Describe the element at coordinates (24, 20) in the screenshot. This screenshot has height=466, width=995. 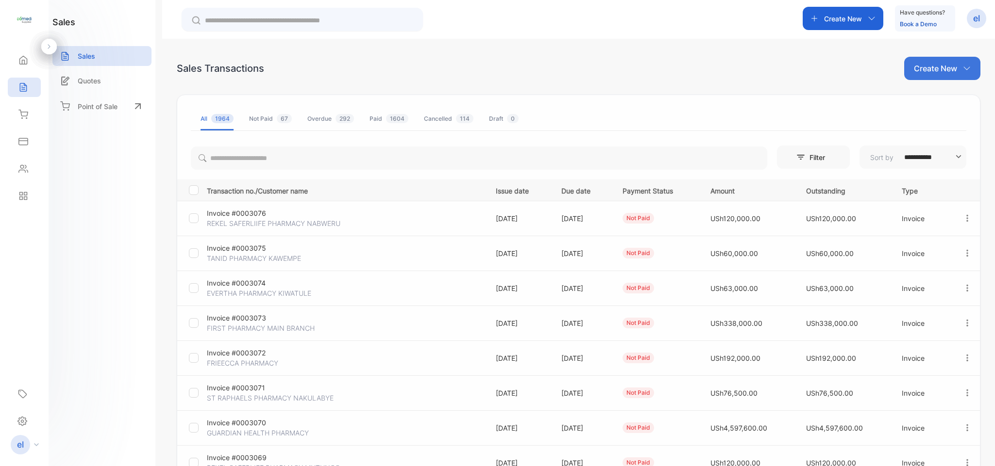
I see `img: logo` at that location.